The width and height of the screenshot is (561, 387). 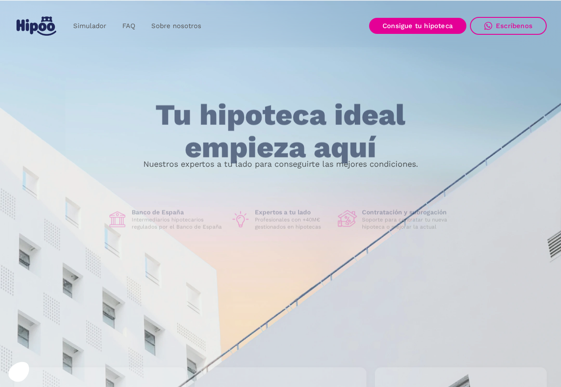 What do you see at coordinates (128, 26) in the screenshot?
I see `a: FAQ` at bounding box center [128, 26].